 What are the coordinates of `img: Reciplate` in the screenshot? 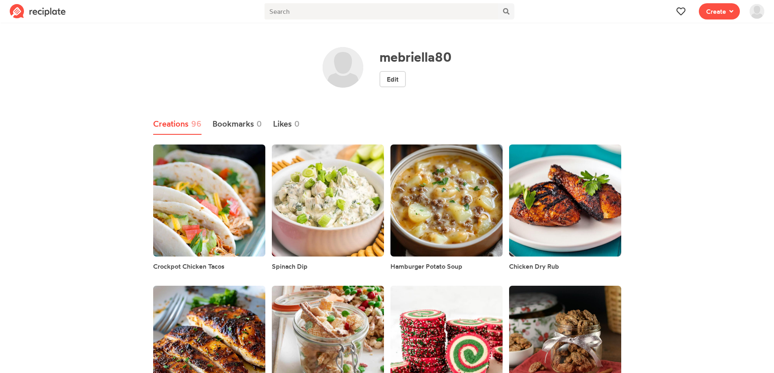 It's located at (38, 11).